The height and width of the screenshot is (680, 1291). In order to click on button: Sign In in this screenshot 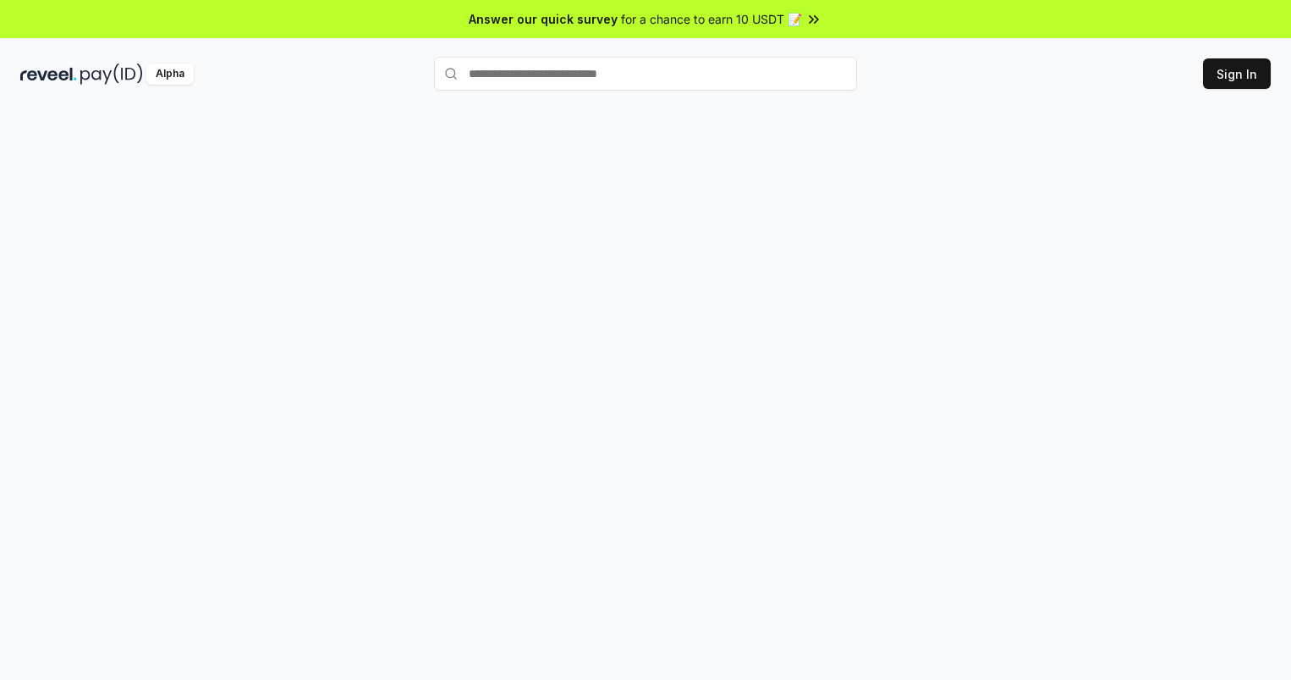, I will do `click(1237, 74)`.